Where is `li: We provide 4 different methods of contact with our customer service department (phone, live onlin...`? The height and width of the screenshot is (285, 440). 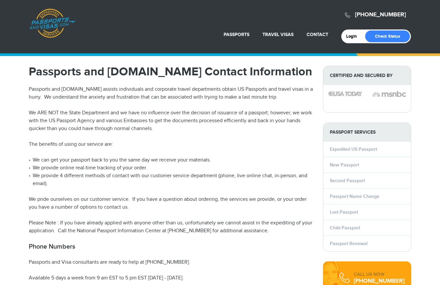 li: We provide 4 different methods of contact with our customer service department (phone, live onlin... is located at coordinates (171, 180).